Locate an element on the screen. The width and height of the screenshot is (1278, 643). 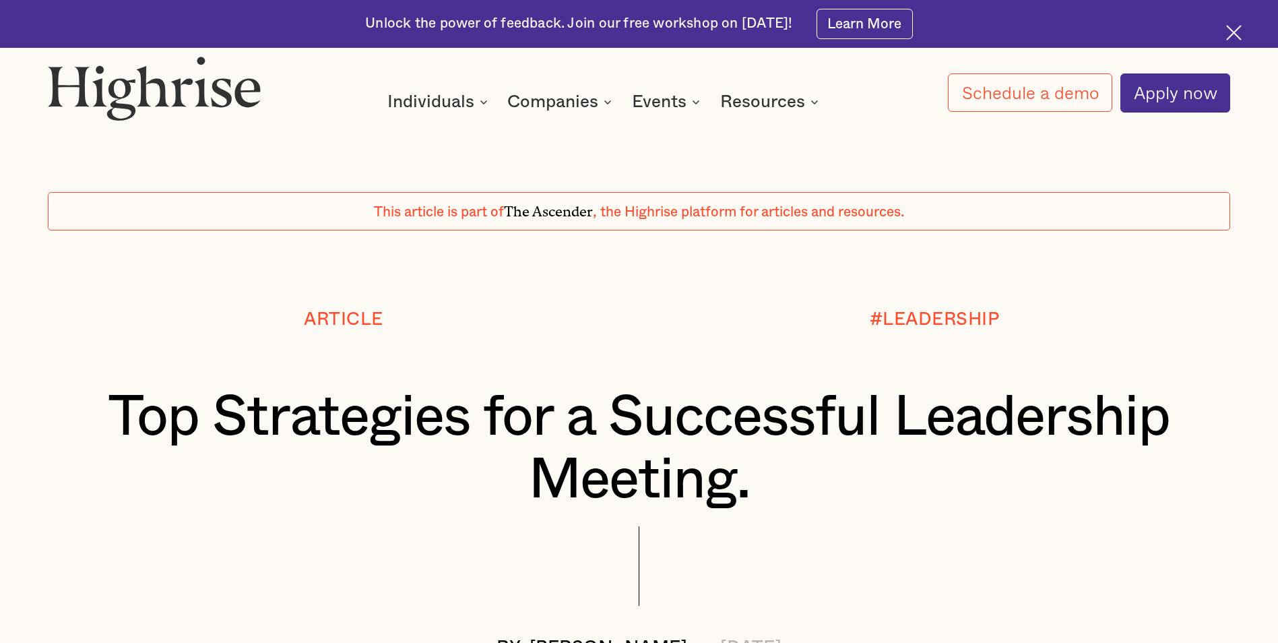
img: Cross icon is located at coordinates (1234, 32).